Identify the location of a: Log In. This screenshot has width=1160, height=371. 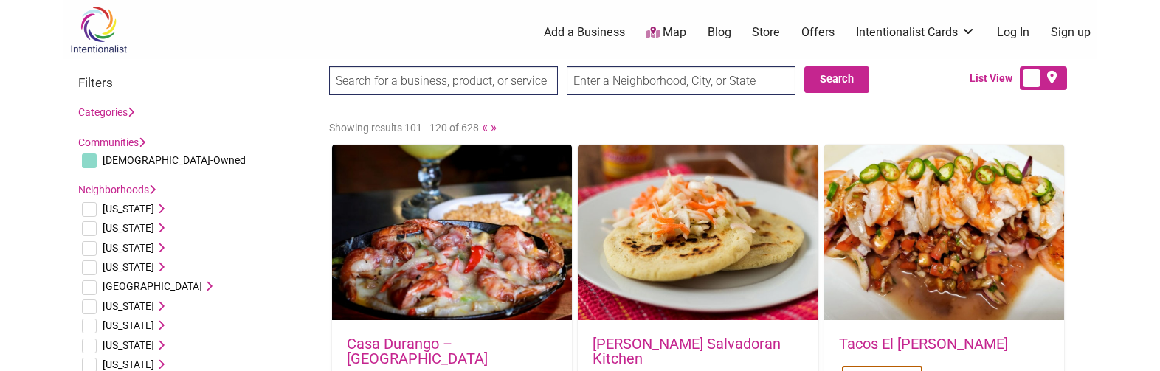
(1013, 32).